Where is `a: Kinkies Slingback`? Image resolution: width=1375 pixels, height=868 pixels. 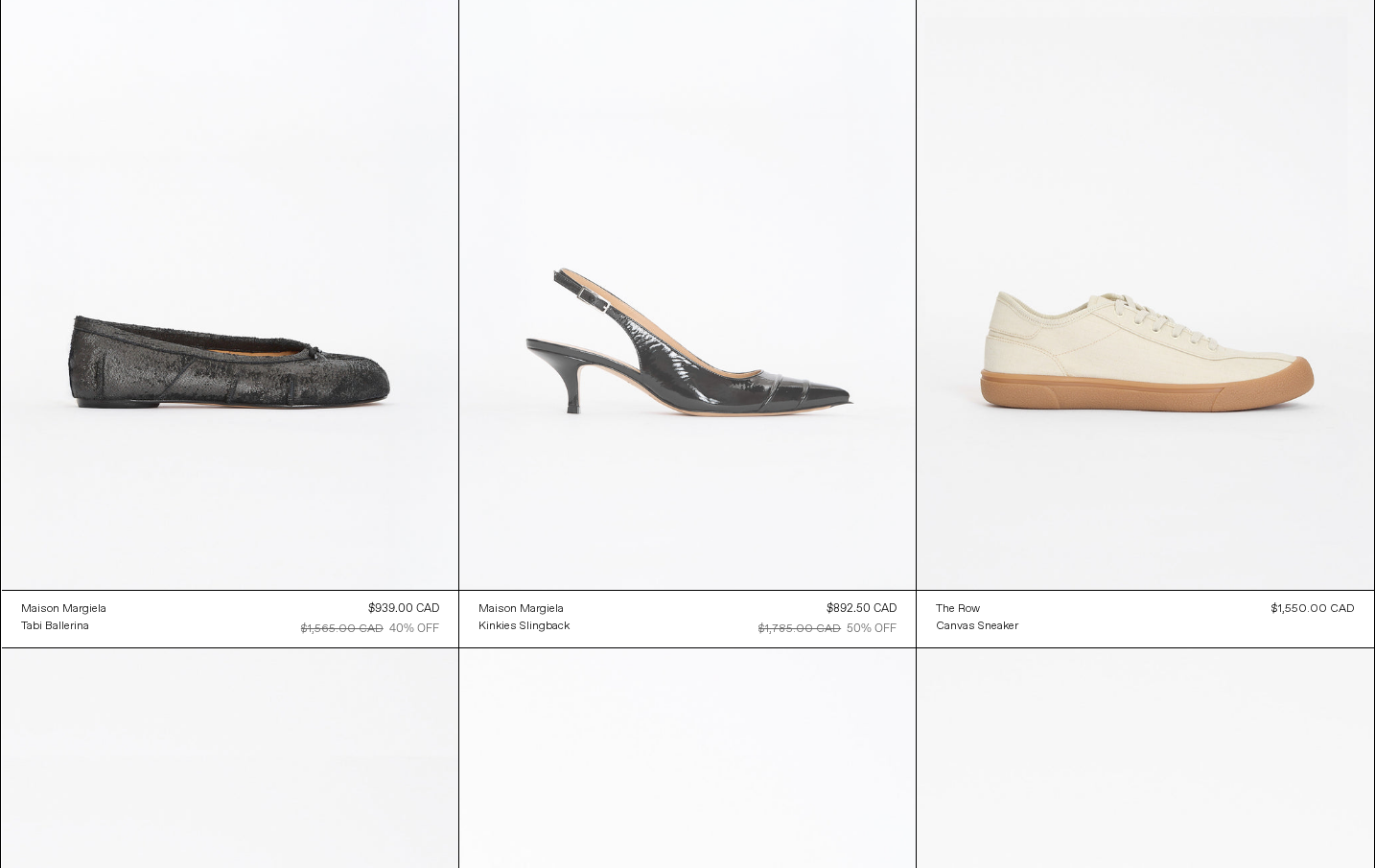
a: Kinkies Slingback is located at coordinates (523, 626).